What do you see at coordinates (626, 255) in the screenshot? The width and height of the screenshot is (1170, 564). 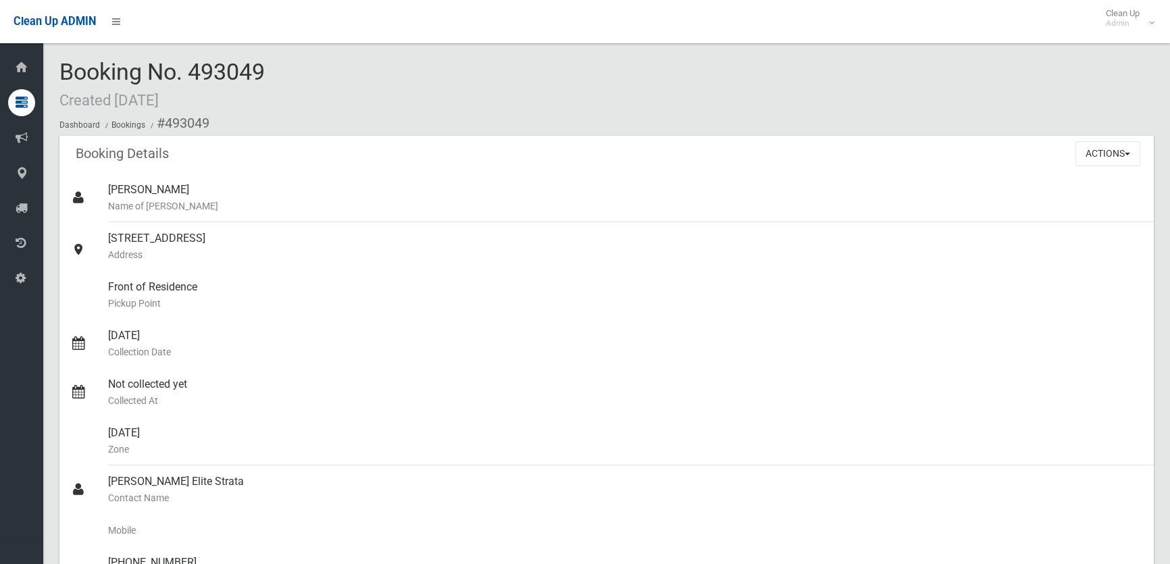 I see `small: Address` at bounding box center [626, 255].